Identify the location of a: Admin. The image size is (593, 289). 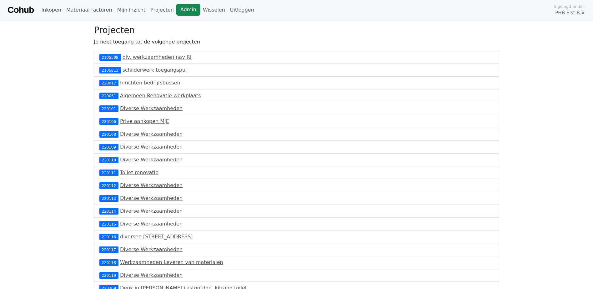
(188, 10).